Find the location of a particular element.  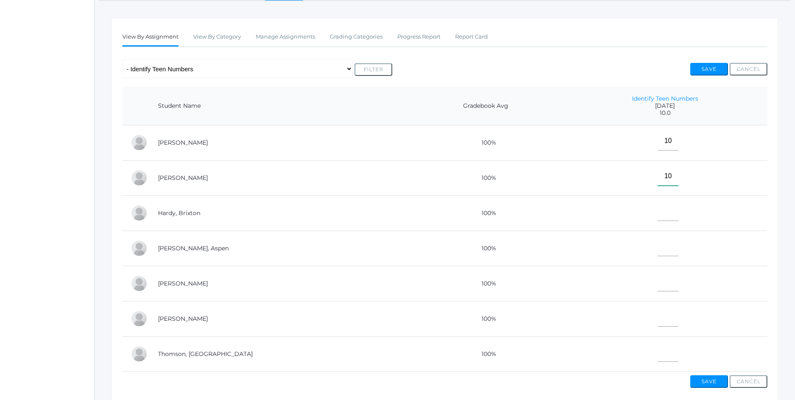

button: Filter is located at coordinates (373, 70).